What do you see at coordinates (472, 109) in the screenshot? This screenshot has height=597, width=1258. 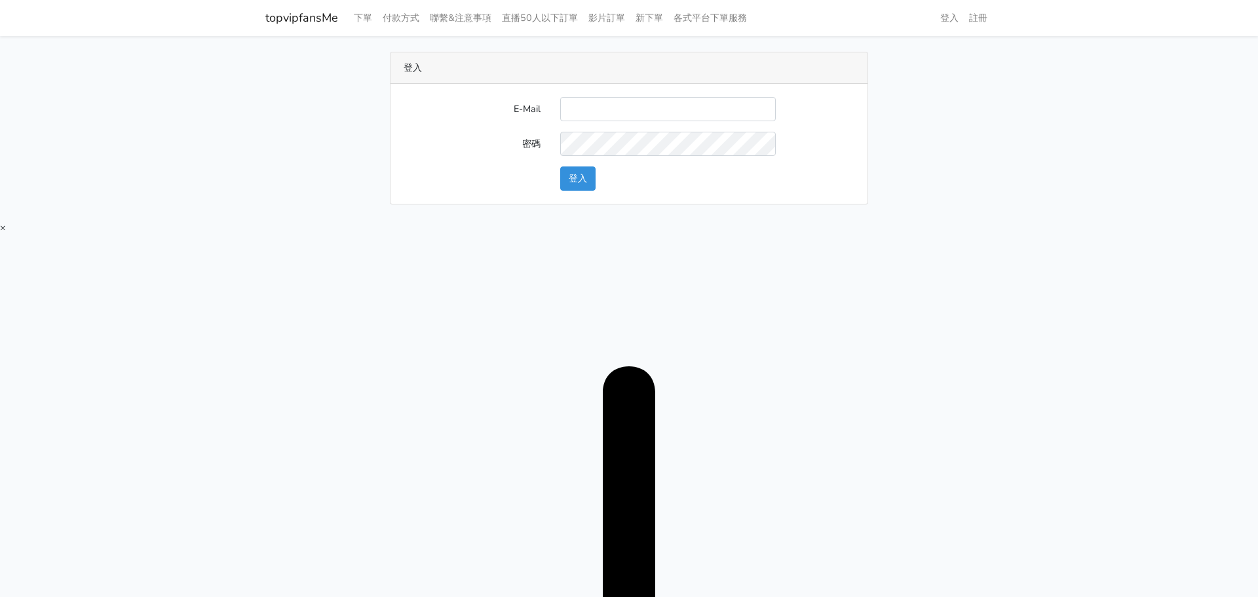 I see `label: E-Mail` at bounding box center [472, 109].